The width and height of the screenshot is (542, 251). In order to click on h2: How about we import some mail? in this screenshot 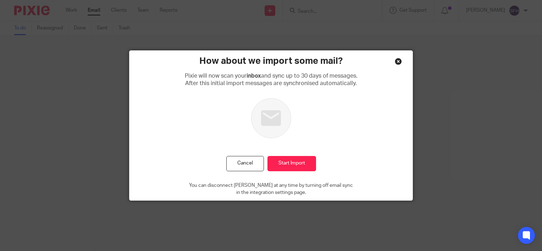, I will do `click(271, 61)`.